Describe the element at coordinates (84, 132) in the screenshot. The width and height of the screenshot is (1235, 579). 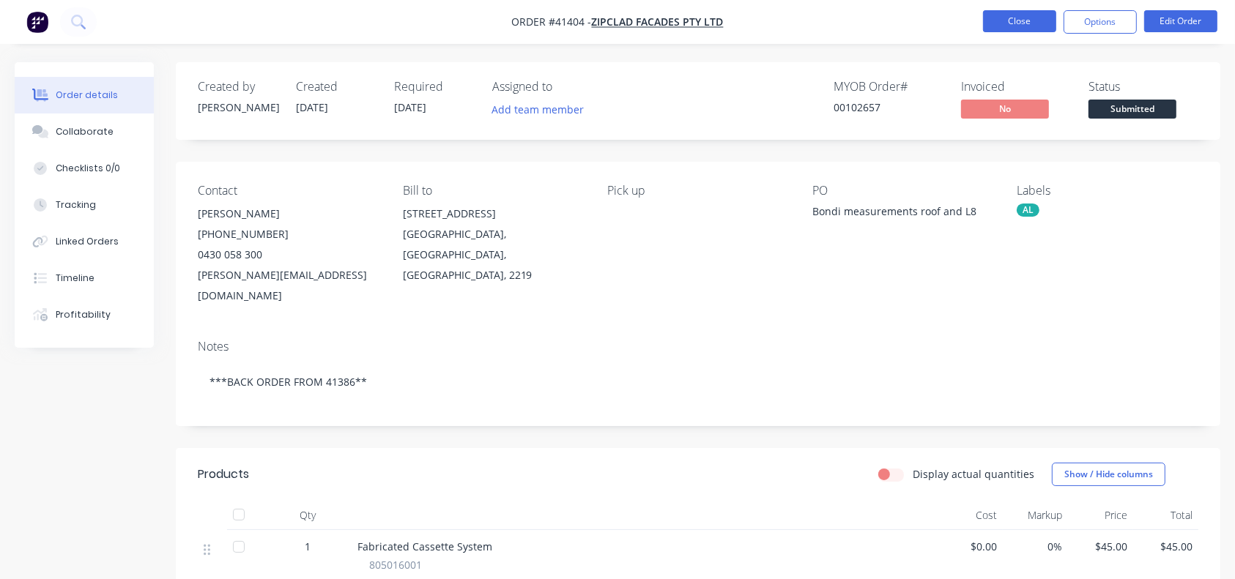
I see `div: Collaborate` at that location.